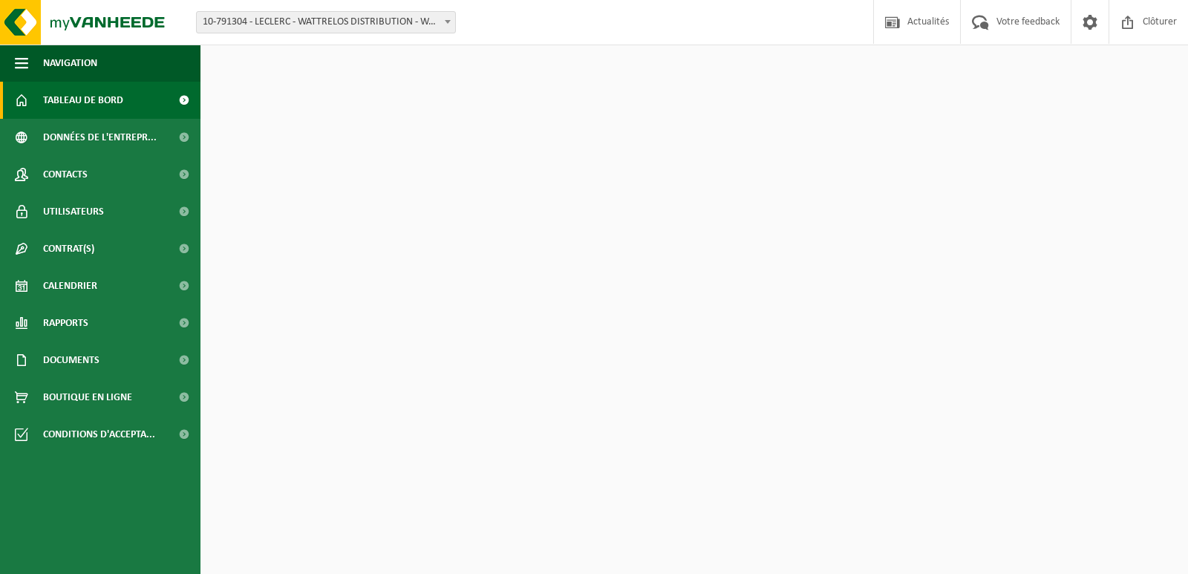 Image resolution: width=1188 pixels, height=574 pixels. I want to click on span: Calendrier, so click(70, 286).